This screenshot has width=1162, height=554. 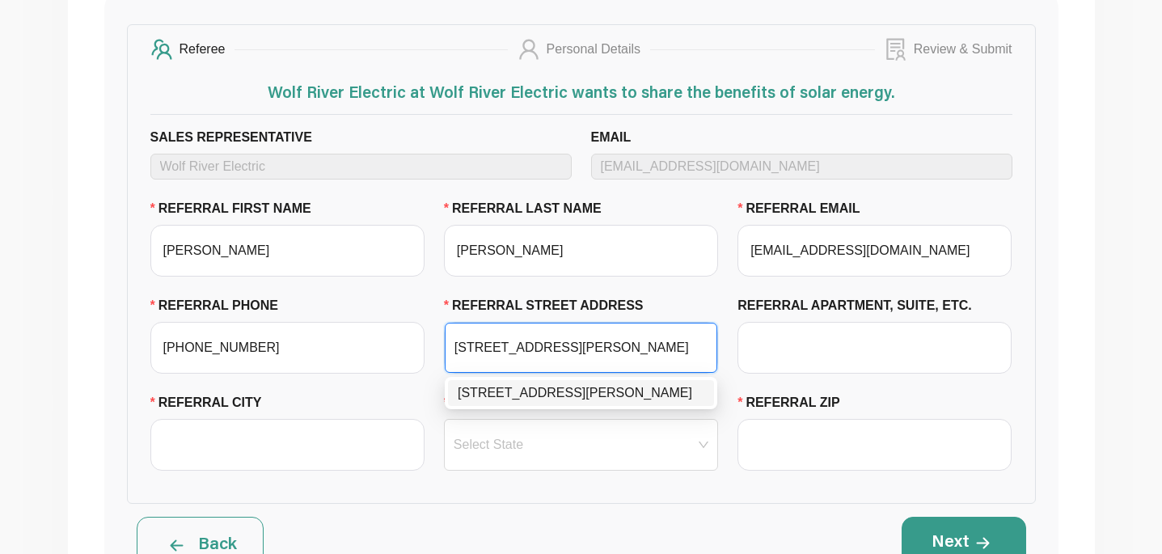 What do you see at coordinates (617, 137) in the screenshot?
I see `label: Email` at bounding box center [617, 137].